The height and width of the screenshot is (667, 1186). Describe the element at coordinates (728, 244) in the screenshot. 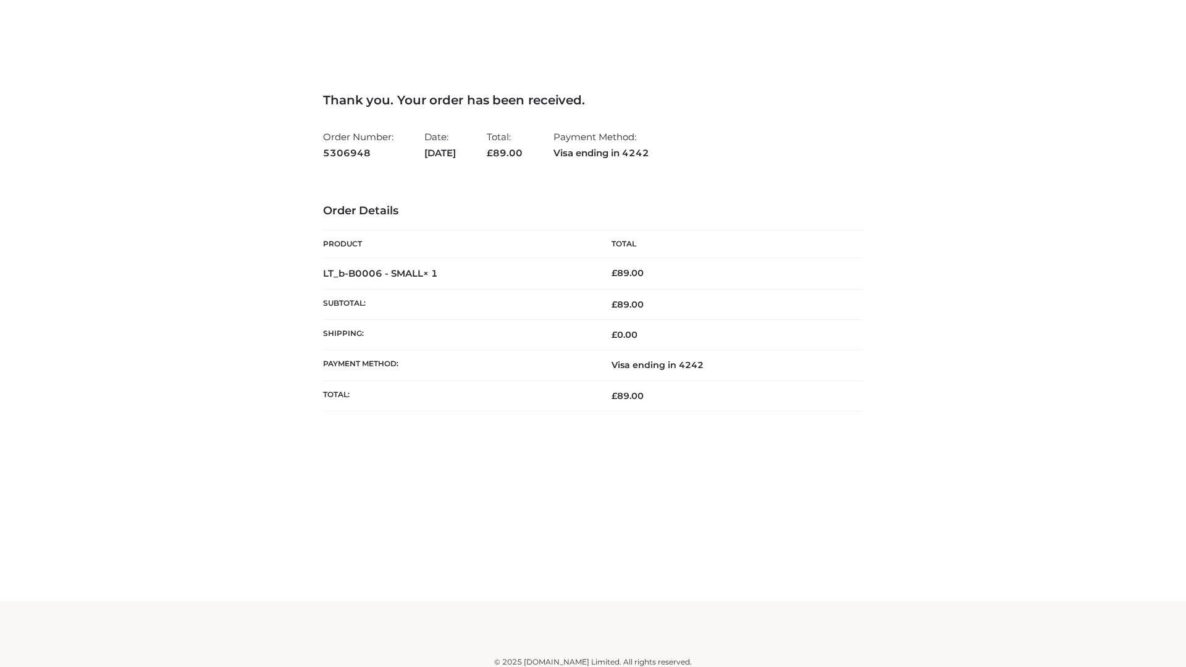

I see `th: Total` at that location.